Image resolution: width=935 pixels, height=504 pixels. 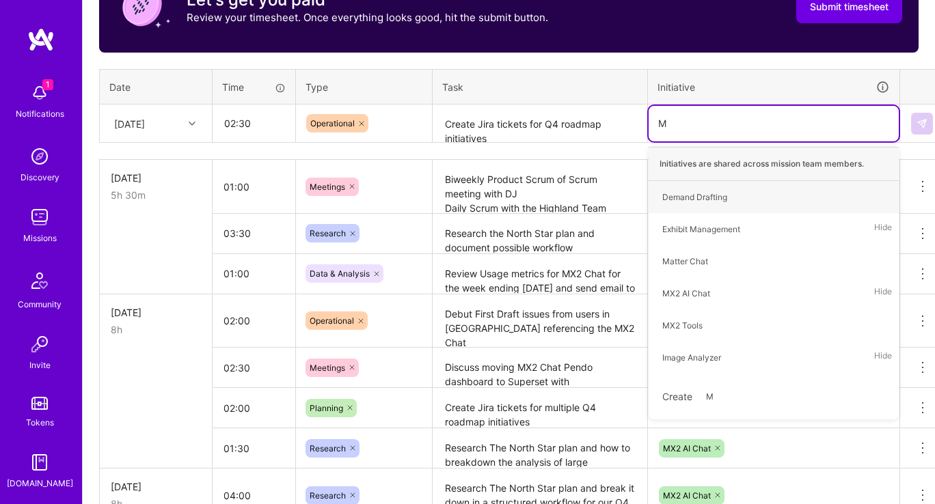 What do you see at coordinates (540, 409) in the screenshot?
I see `textarea: Create Jira tickets for multiple Q4 roadmap initiatives` at bounding box center [540, 409].